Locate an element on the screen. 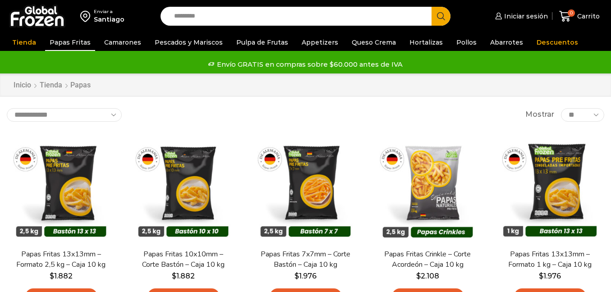 This screenshot has width=611, height=292. bdi: 2.108 is located at coordinates (427, 276).